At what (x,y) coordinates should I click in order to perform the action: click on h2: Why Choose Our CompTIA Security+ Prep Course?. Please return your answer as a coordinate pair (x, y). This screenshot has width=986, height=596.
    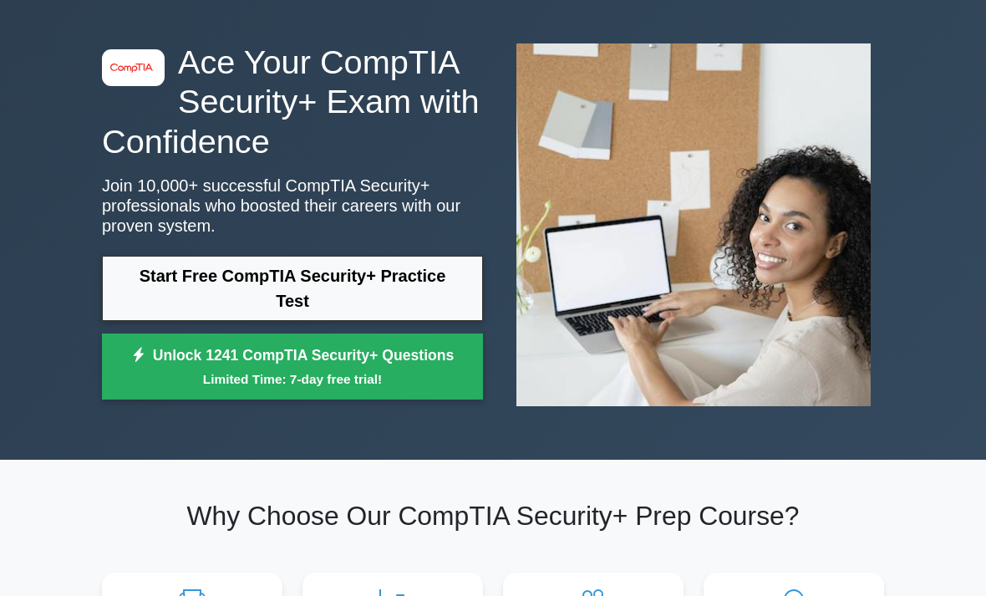
    Looking at the image, I should click on (493, 515).